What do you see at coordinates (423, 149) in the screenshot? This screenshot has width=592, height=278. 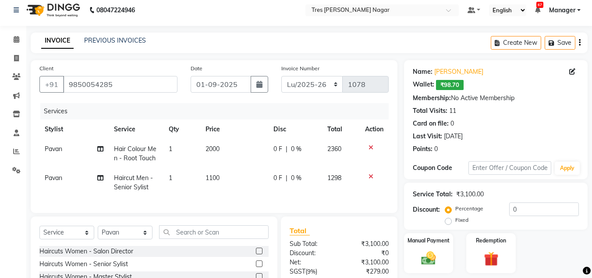 I see `div: Points:` at bounding box center [423, 149].